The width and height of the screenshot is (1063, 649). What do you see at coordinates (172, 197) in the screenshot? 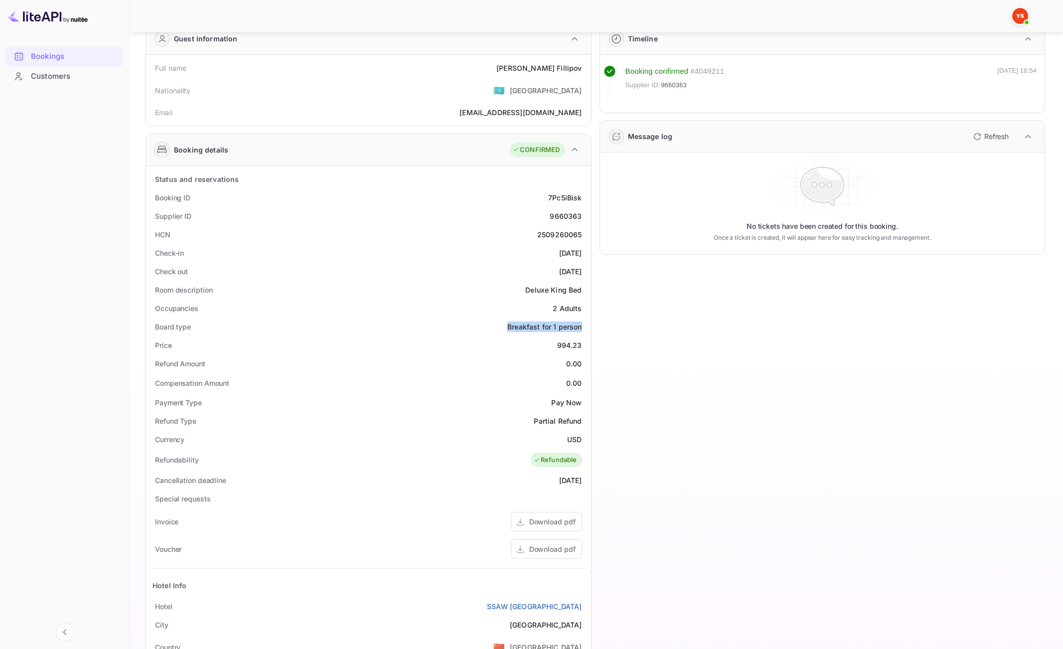
I see `div: Booking ID` at bounding box center [172, 197].